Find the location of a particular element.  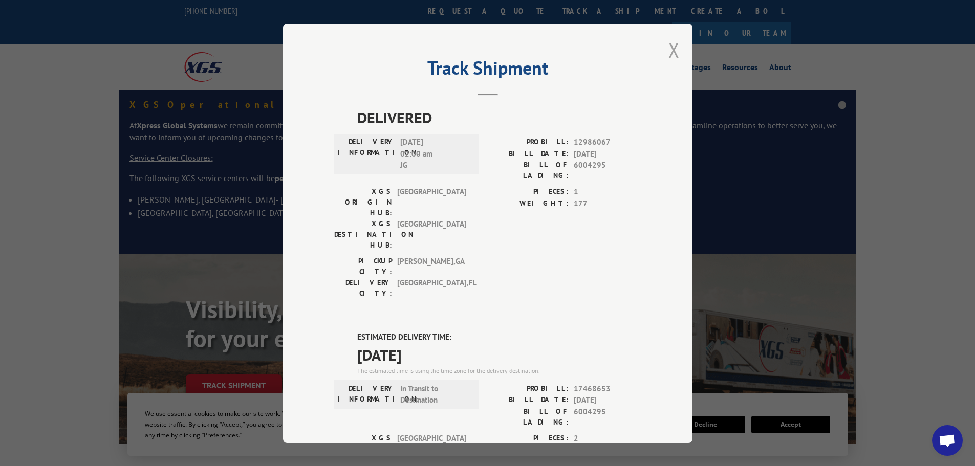

span: 17468653 is located at coordinates (608, 389).